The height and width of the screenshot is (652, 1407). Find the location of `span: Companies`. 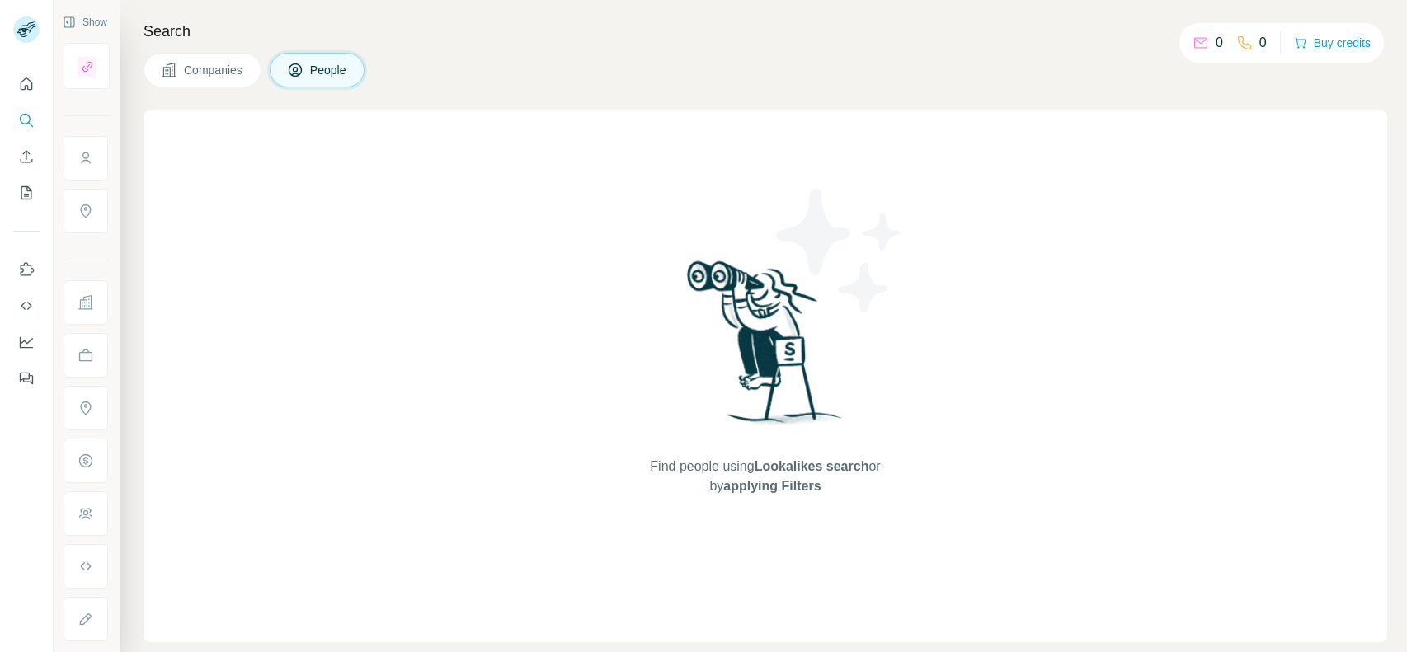

span: Companies is located at coordinates (214, 70).